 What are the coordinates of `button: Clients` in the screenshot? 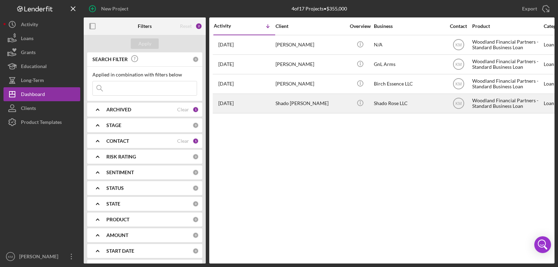 It's located at (42, 108).